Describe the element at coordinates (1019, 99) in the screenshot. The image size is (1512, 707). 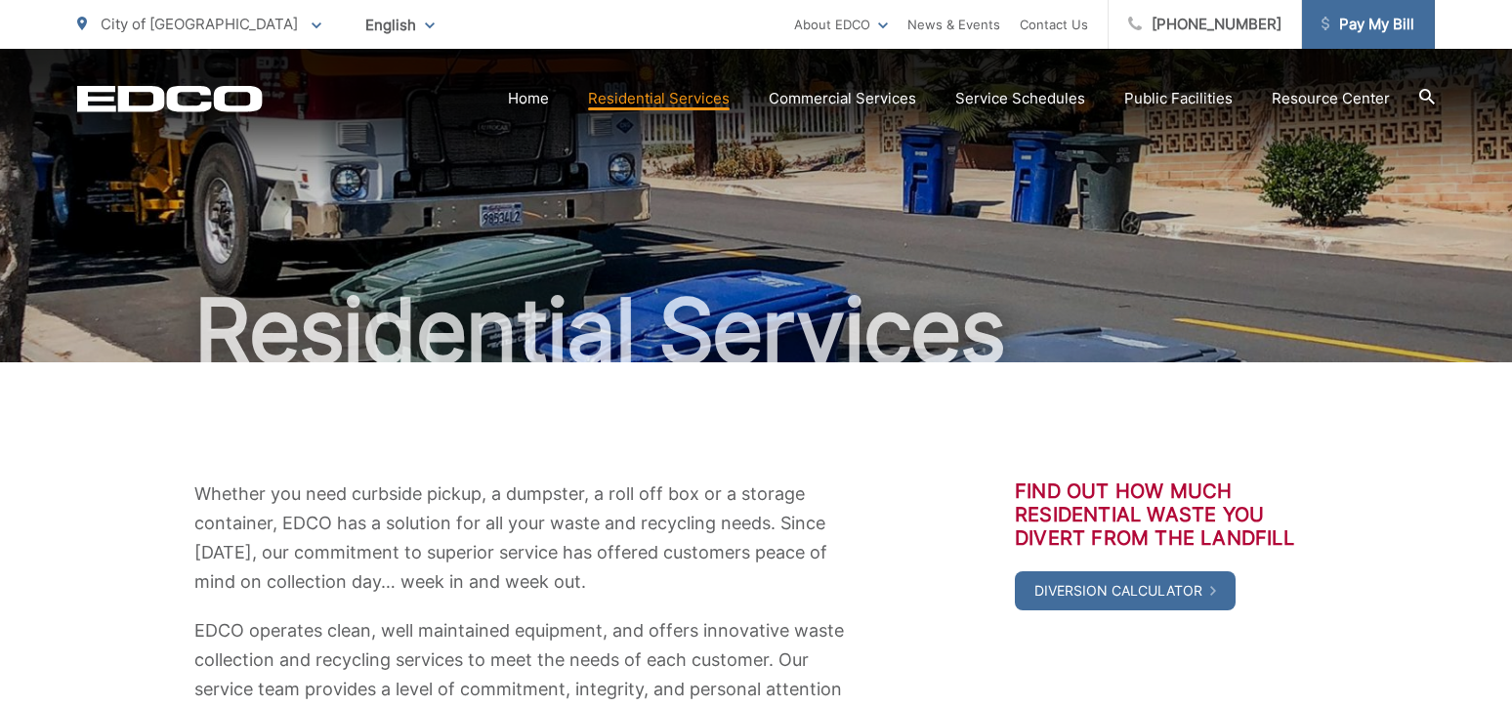
I see `a: Service Schedules` at that location.